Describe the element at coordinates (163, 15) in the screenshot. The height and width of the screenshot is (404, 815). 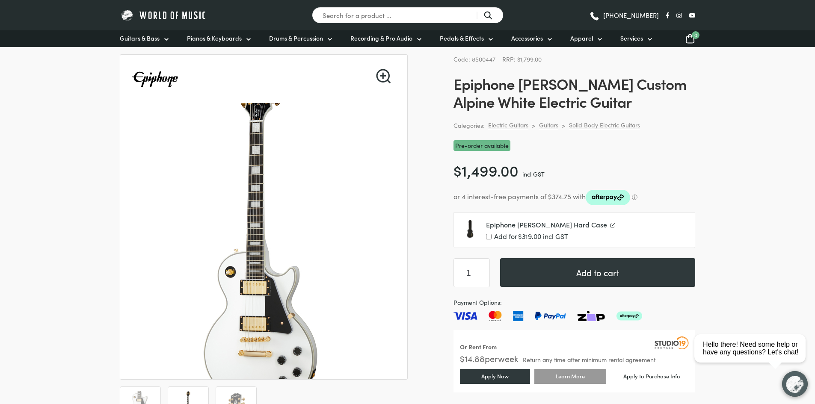
I see `img: World of Music` at that location.